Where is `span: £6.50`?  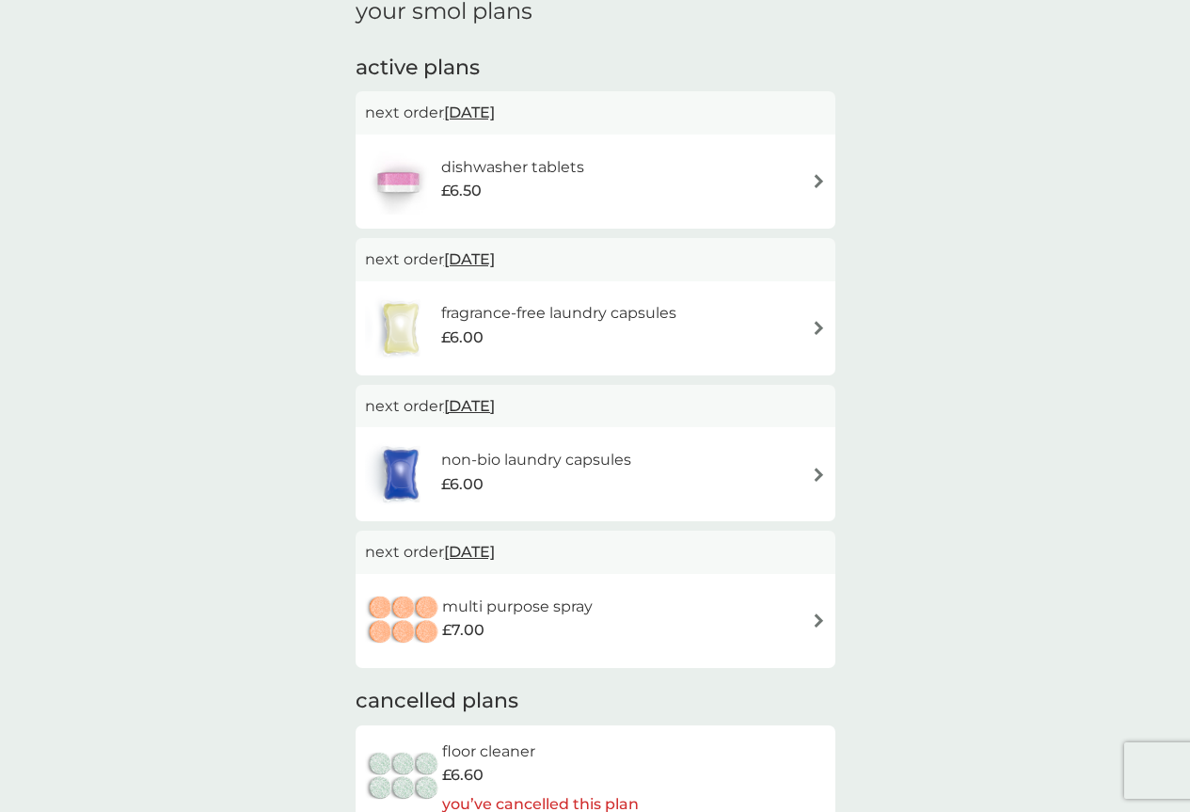 span: £6.50 is located at coordinates (461, 191).